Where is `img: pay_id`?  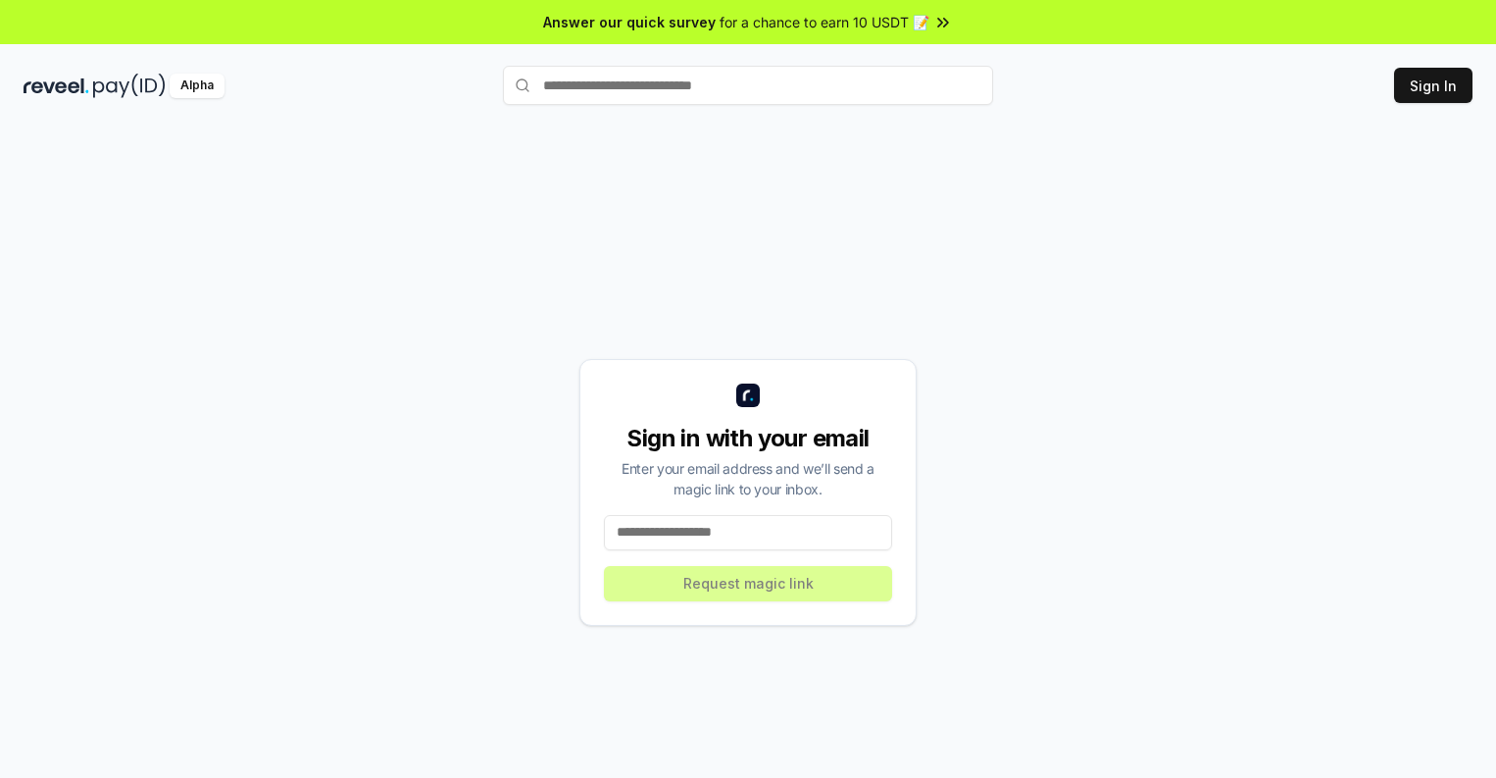 img: pay_id is located at coordinates (129, 85).